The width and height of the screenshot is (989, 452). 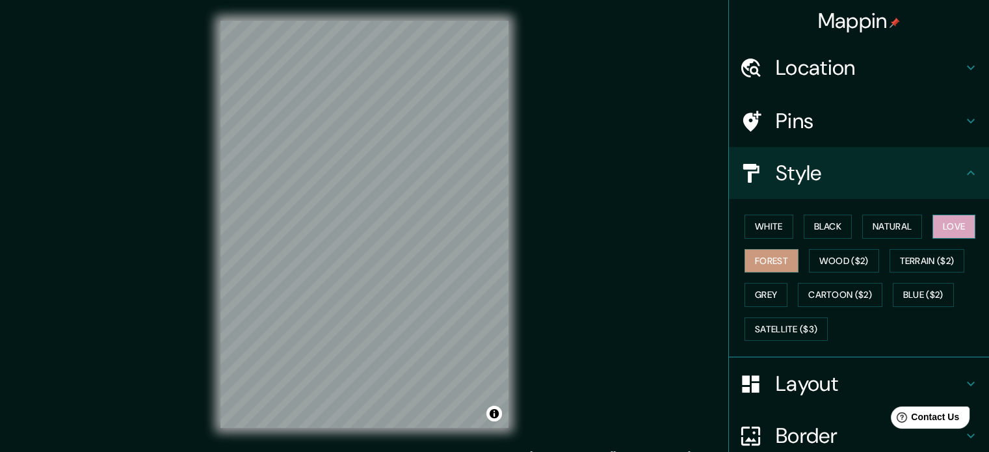 What do you see at coordinates (859, 68) in the screenshot?
I see `div: Location` at bounding box center [859, 68].